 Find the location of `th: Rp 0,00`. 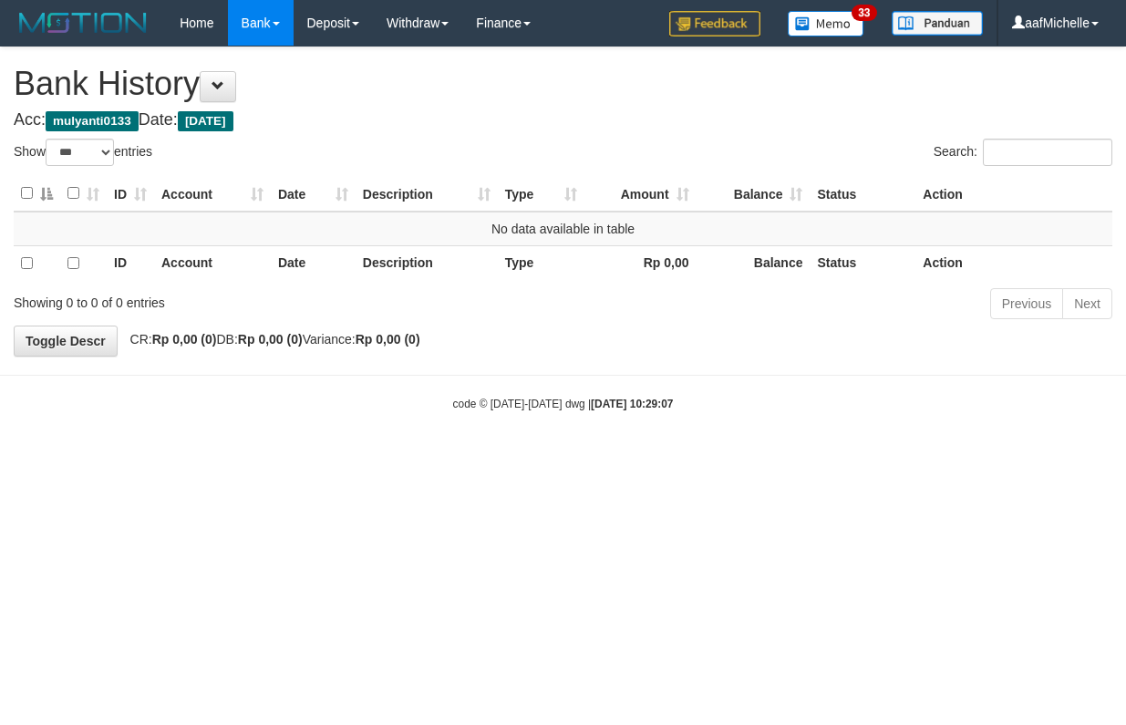

th: Rp 0,00 is located at coordinates (640, 263).